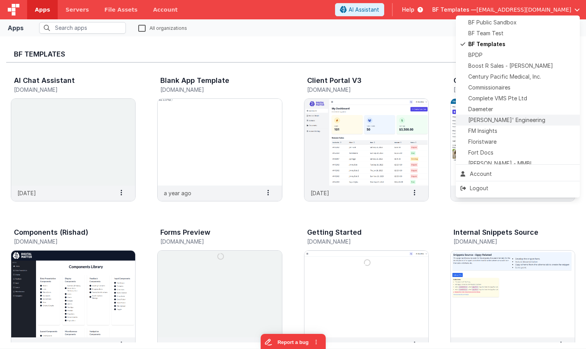 This screenshot has width=586, height=349. I want to click on span: FM Insights, so click(483, 131).